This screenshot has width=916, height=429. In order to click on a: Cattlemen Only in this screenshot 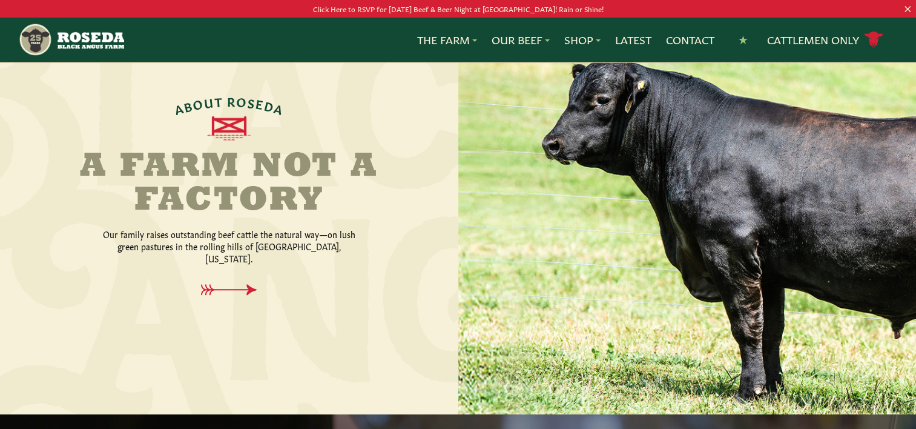, I will do `click(826, 39)`.